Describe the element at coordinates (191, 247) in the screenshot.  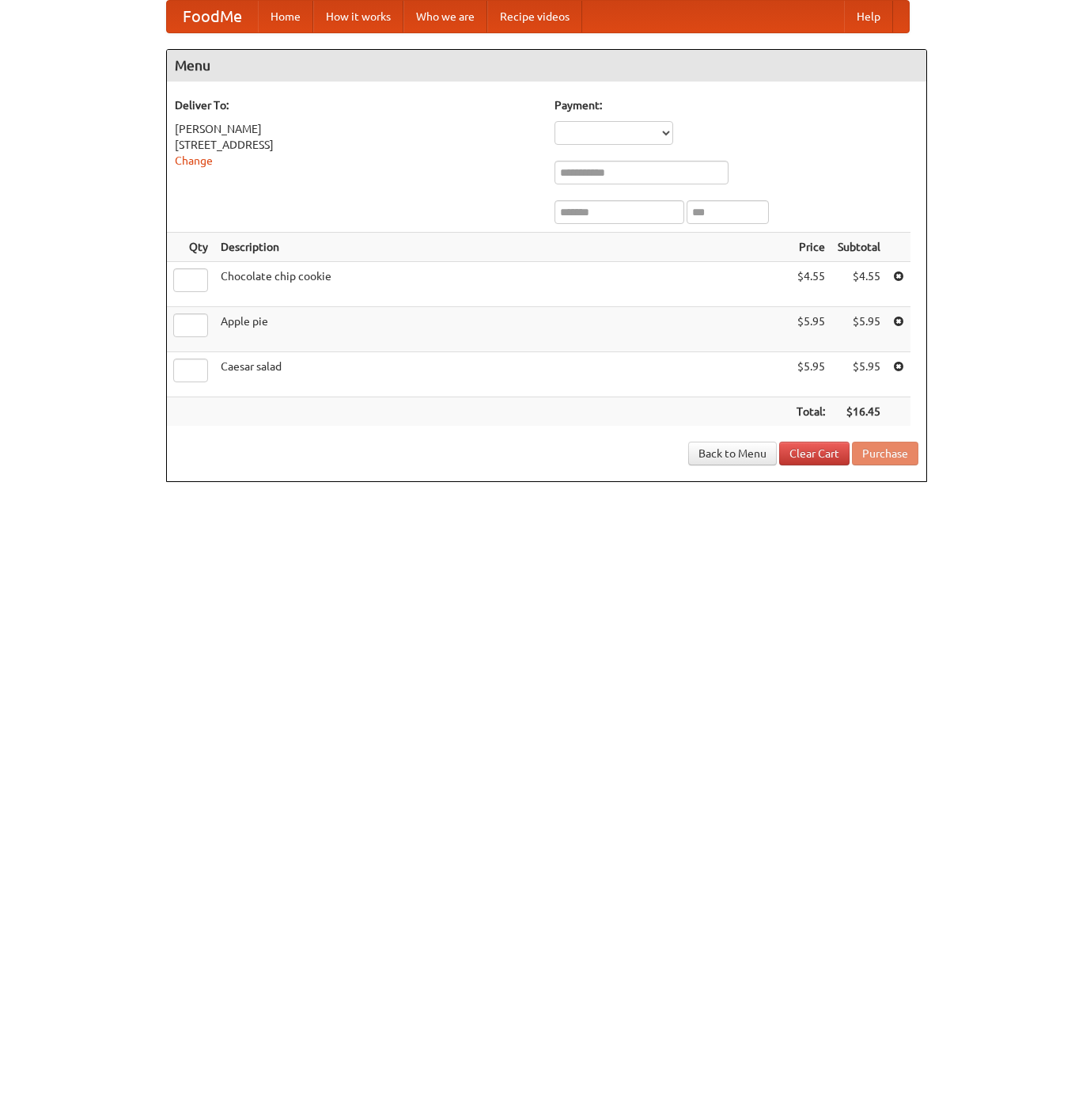
I see `th: Qty` at that location.